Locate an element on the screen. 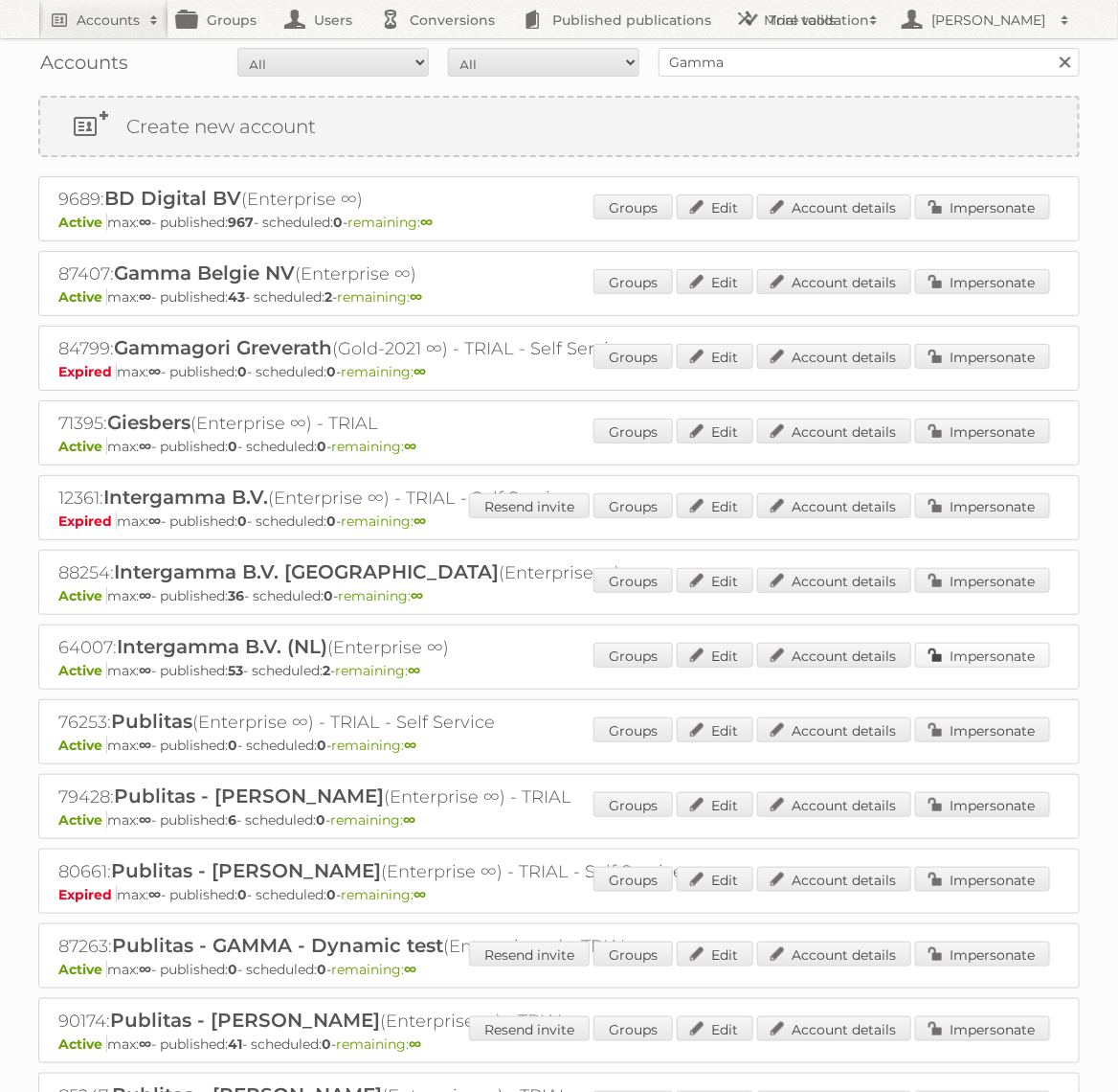 This screenshot has height=1092, width=1118. h2: 90174: (Enterprise ∞) - TRIAL is located at coordinates (394, 1021).